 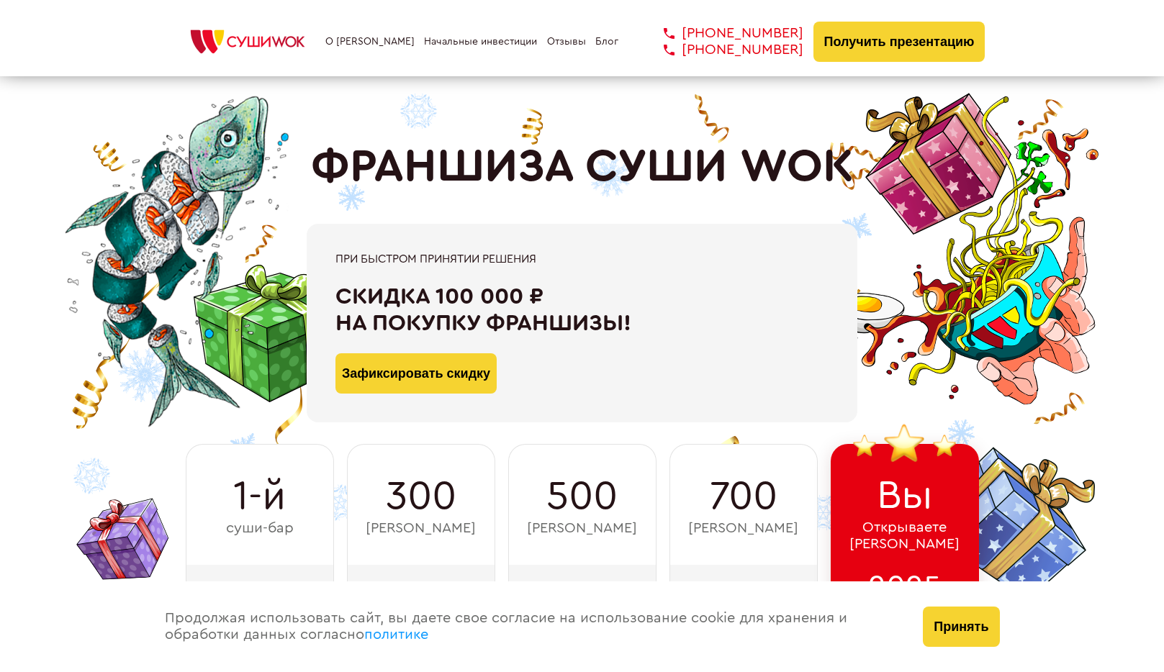 I want to click on div: 2021, so click(x=743, y=591).